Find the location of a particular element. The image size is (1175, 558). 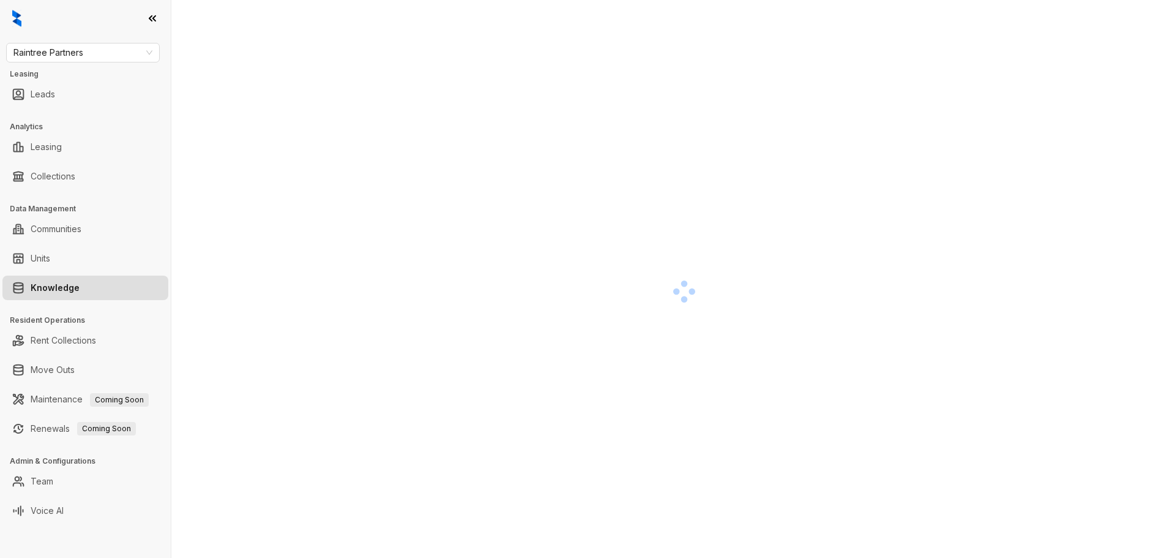

a: Leasing is located at coordinates (46, 147).